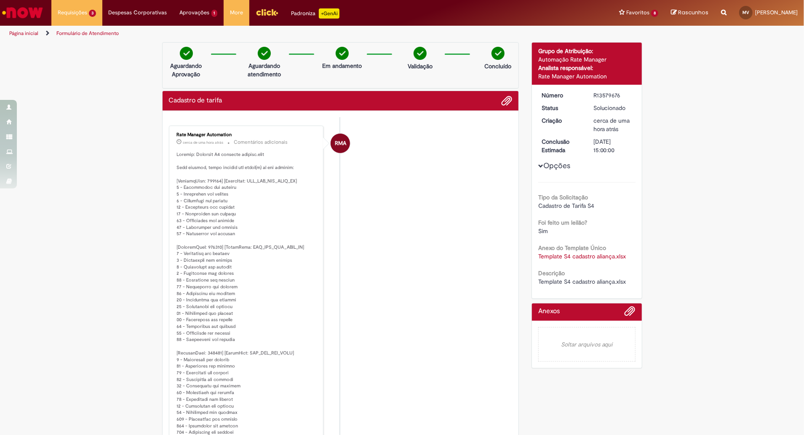 The image size is (804, 435). Describe the element at coordinates (264, 70) in the screenshot. I see `p: Aguardando atendimento` at that location.